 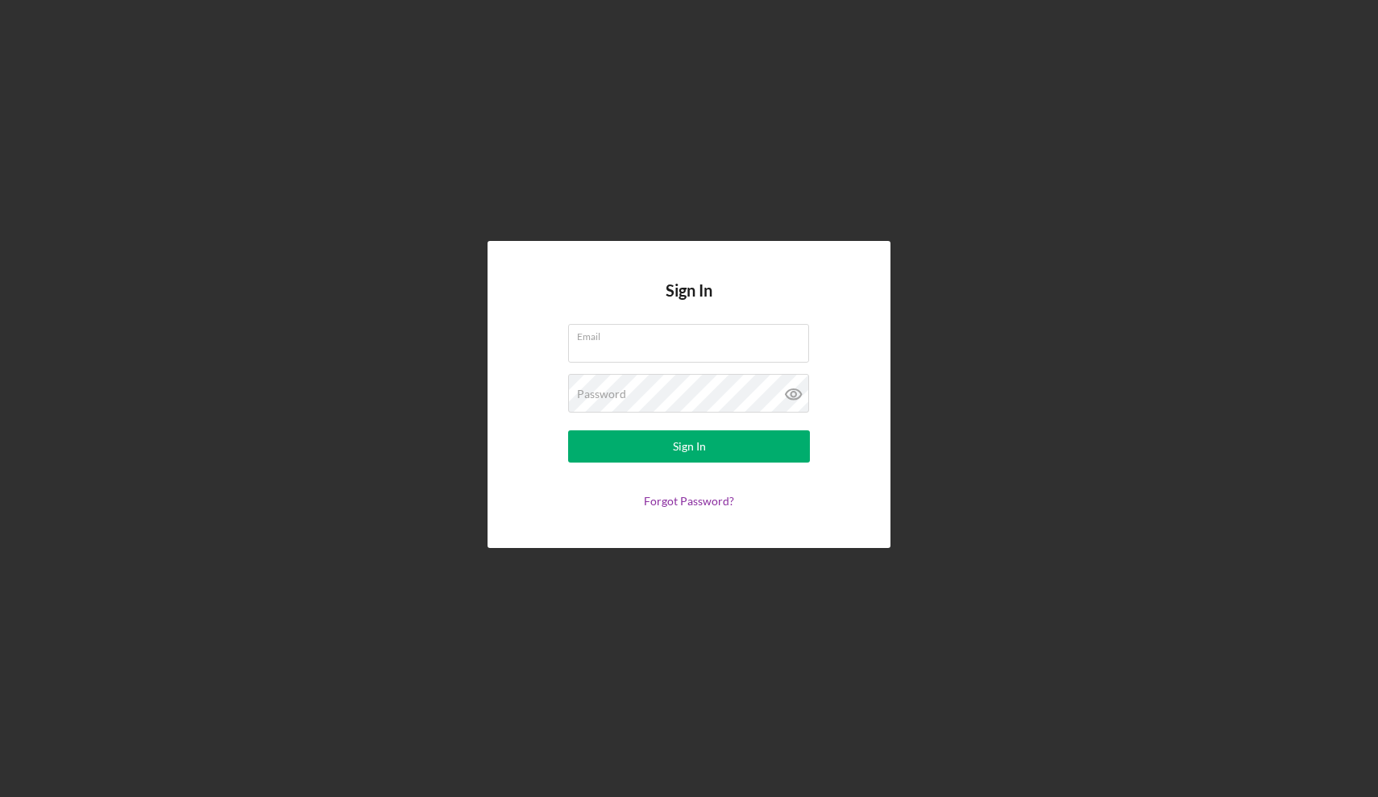 What do you see at coordinates (601, 394) in the screenshot?
I see `label: Password` at bounding box center [601, 394].